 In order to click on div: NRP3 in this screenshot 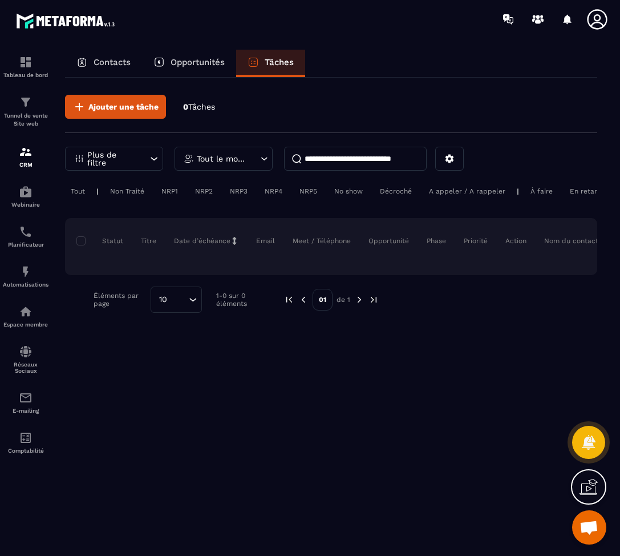, I will do `click(239, 191)`.